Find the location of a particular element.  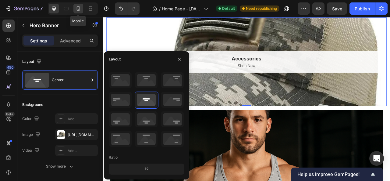

span: Help us improve GemPages! is located at coordinates (333, 174).